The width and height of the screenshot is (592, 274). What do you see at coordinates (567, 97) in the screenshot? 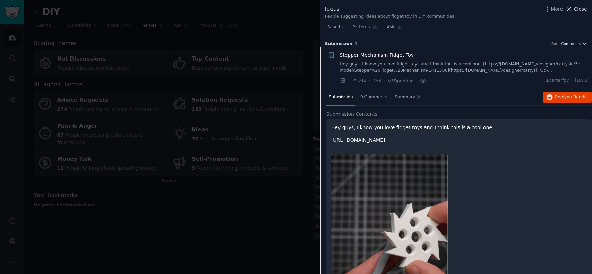
I see `button: Replyon Reddit` at bounding box center [567, 97].